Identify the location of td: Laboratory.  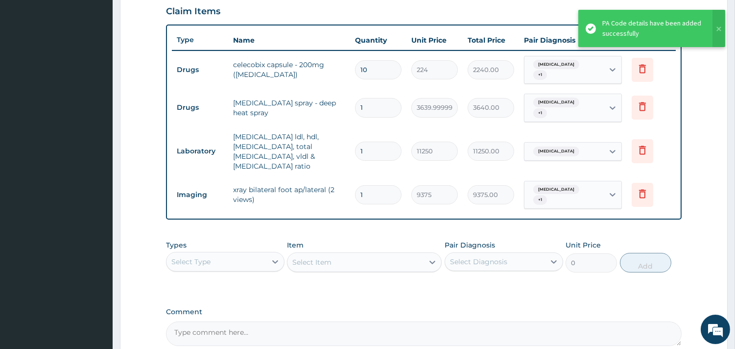
(200, 151).